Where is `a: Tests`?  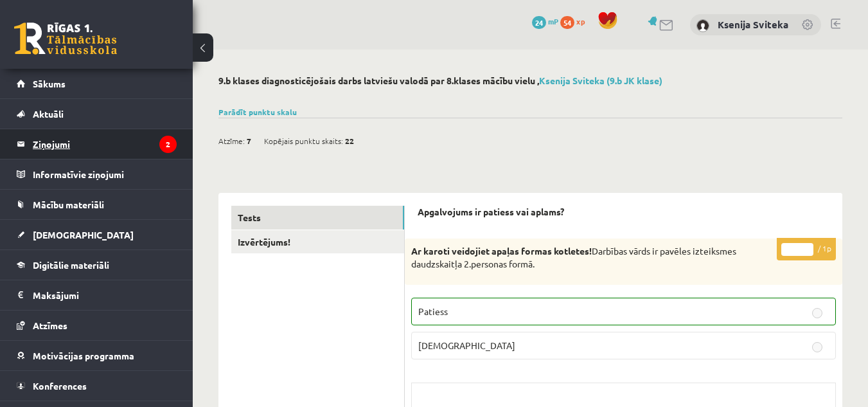 a: Tests is located at coordinates (317, 217).